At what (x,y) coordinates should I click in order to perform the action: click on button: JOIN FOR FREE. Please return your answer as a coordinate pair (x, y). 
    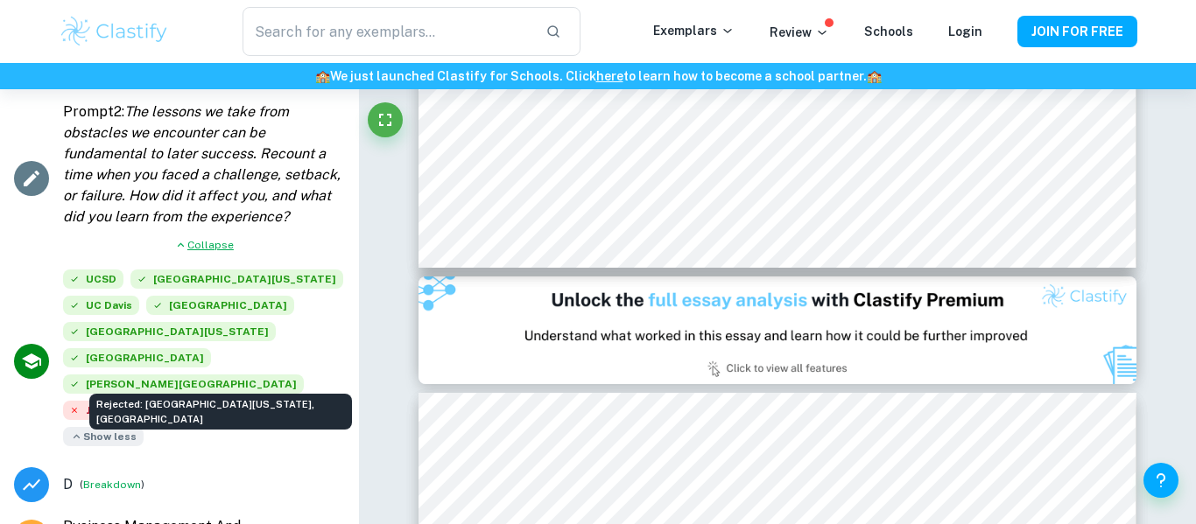
    Looking at the image, I should click on (1077, 32).